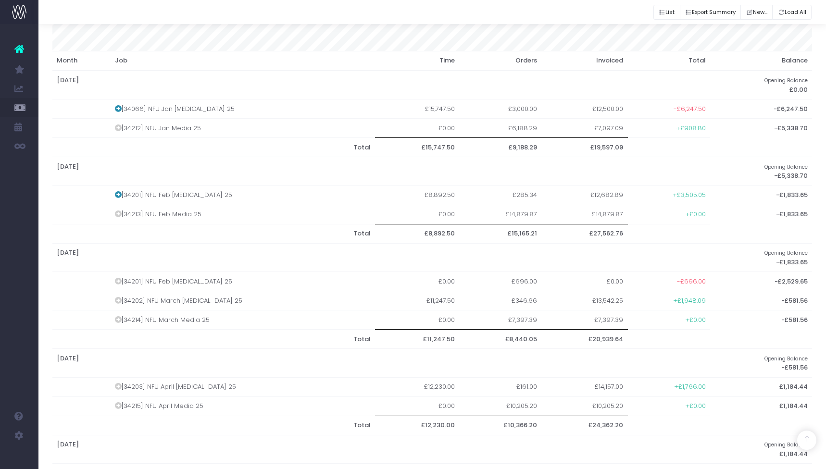 The height and width of the screenshot is (469, 826). I want to click on td: £13,542.25, so click(584, 301).